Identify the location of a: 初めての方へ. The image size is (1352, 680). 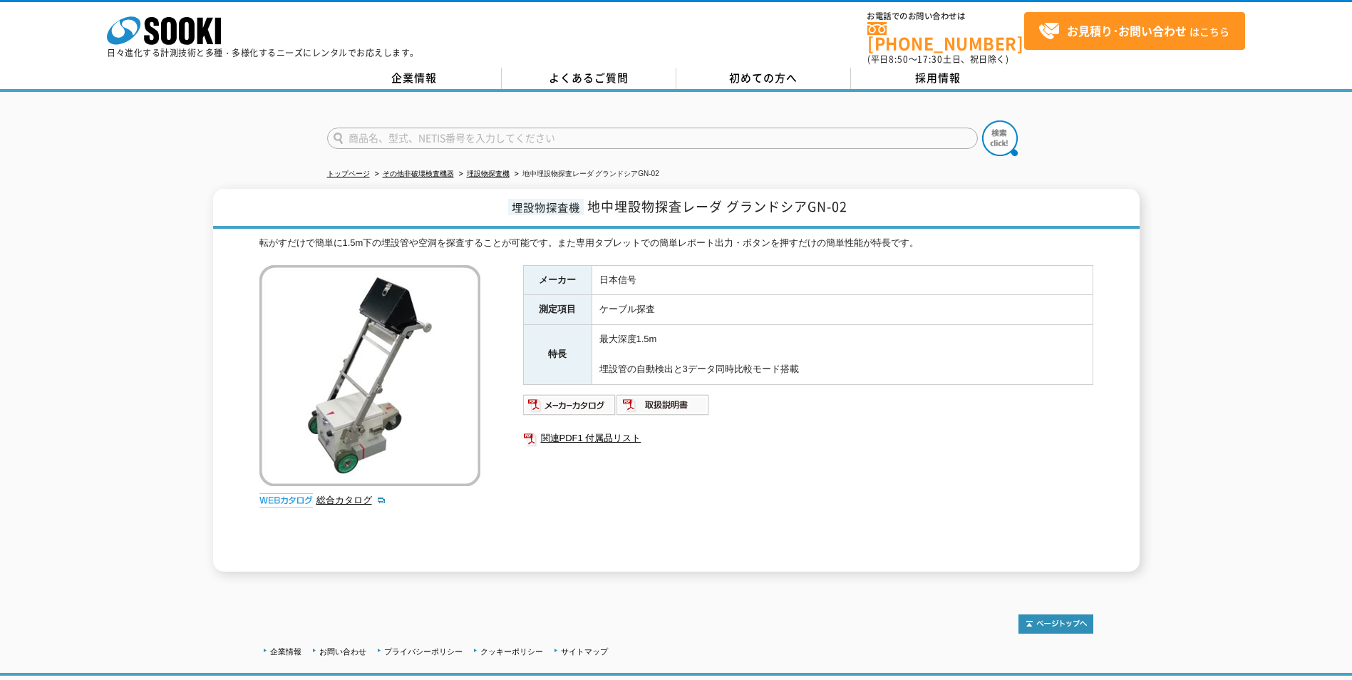
(763, 78).